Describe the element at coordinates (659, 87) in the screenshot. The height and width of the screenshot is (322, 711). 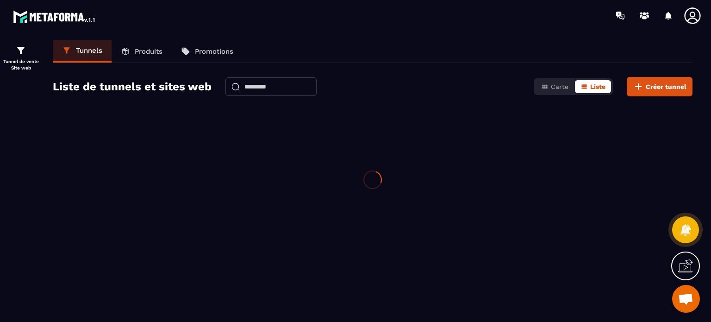
I see `button: Créer tunnel` at that location.